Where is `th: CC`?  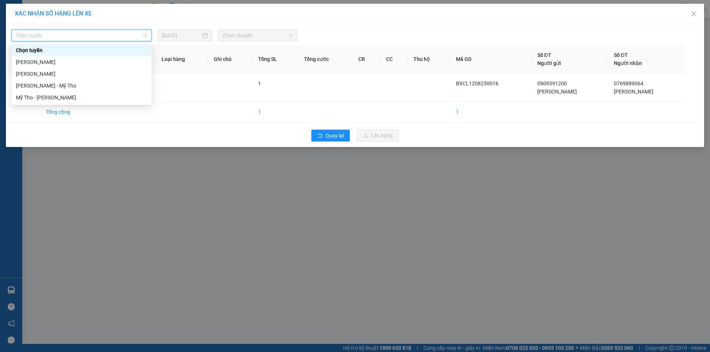 th: CC is located at coordinates (394, 59).